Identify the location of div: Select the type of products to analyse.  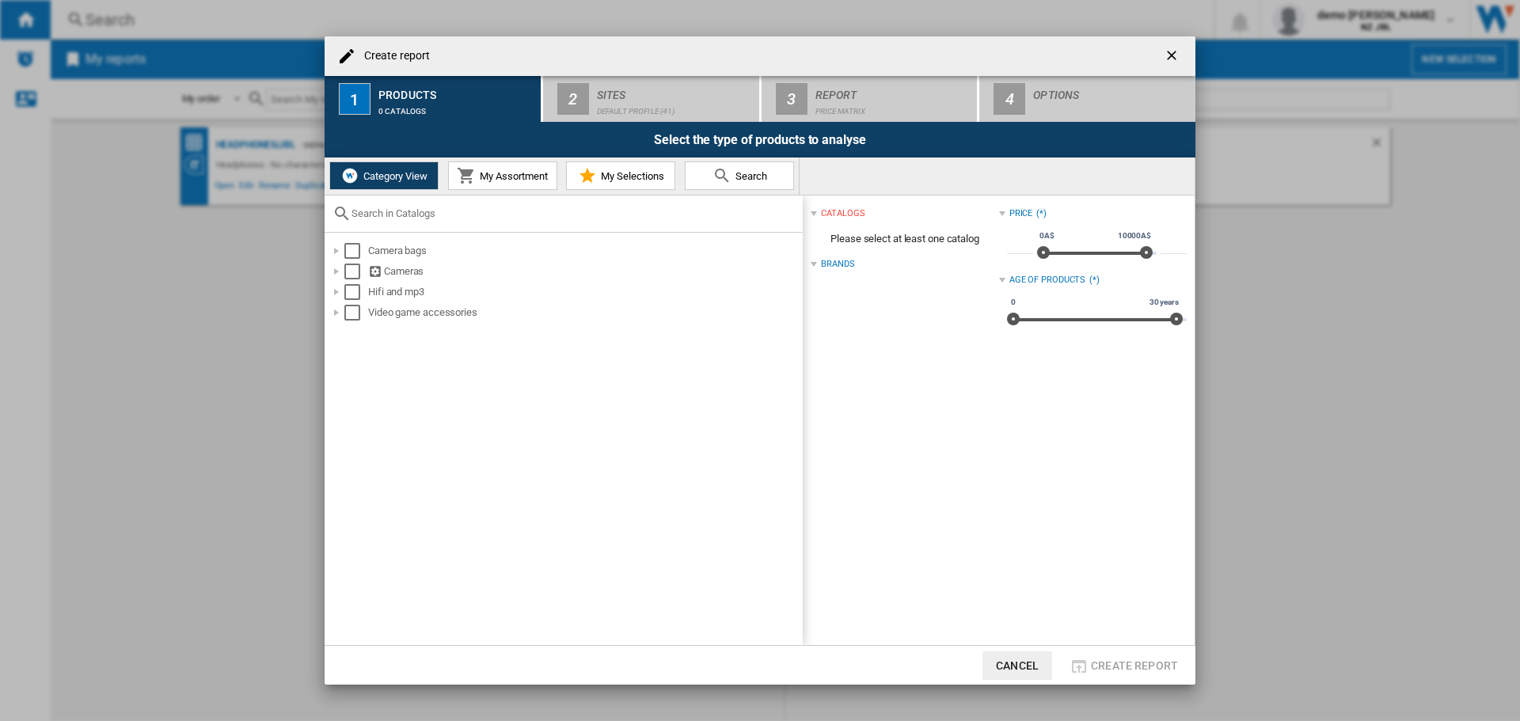
(760, 139).